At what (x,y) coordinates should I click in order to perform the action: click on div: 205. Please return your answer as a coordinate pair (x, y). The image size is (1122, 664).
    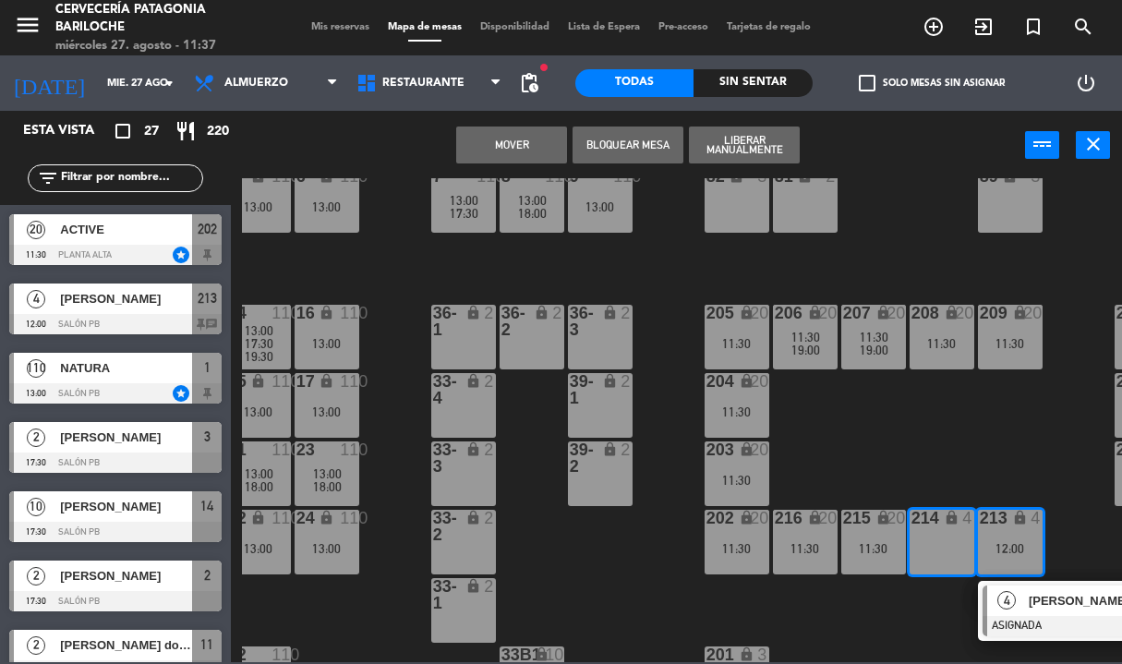
    Looking at the image, I should click on (707, 313).